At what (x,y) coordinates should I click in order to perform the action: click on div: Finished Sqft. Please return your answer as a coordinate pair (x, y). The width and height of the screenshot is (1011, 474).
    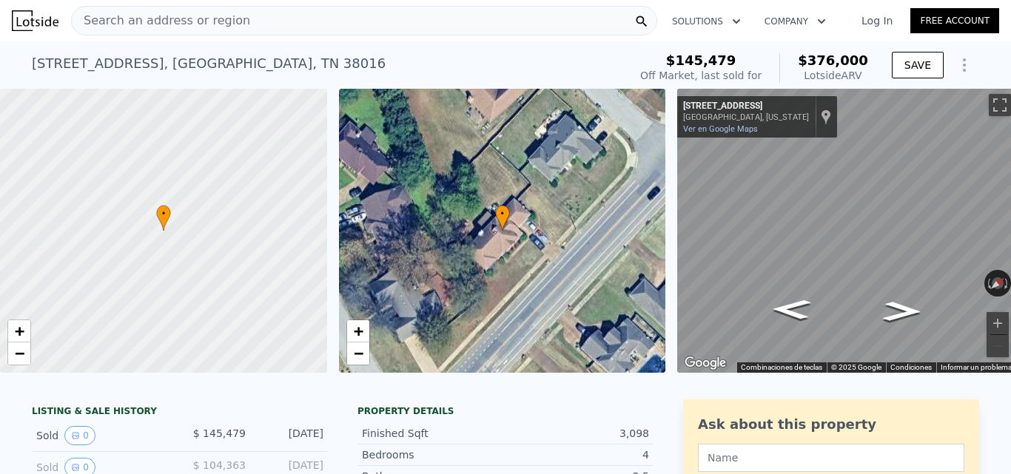
    Looking at the image, I should click on (434, 434).